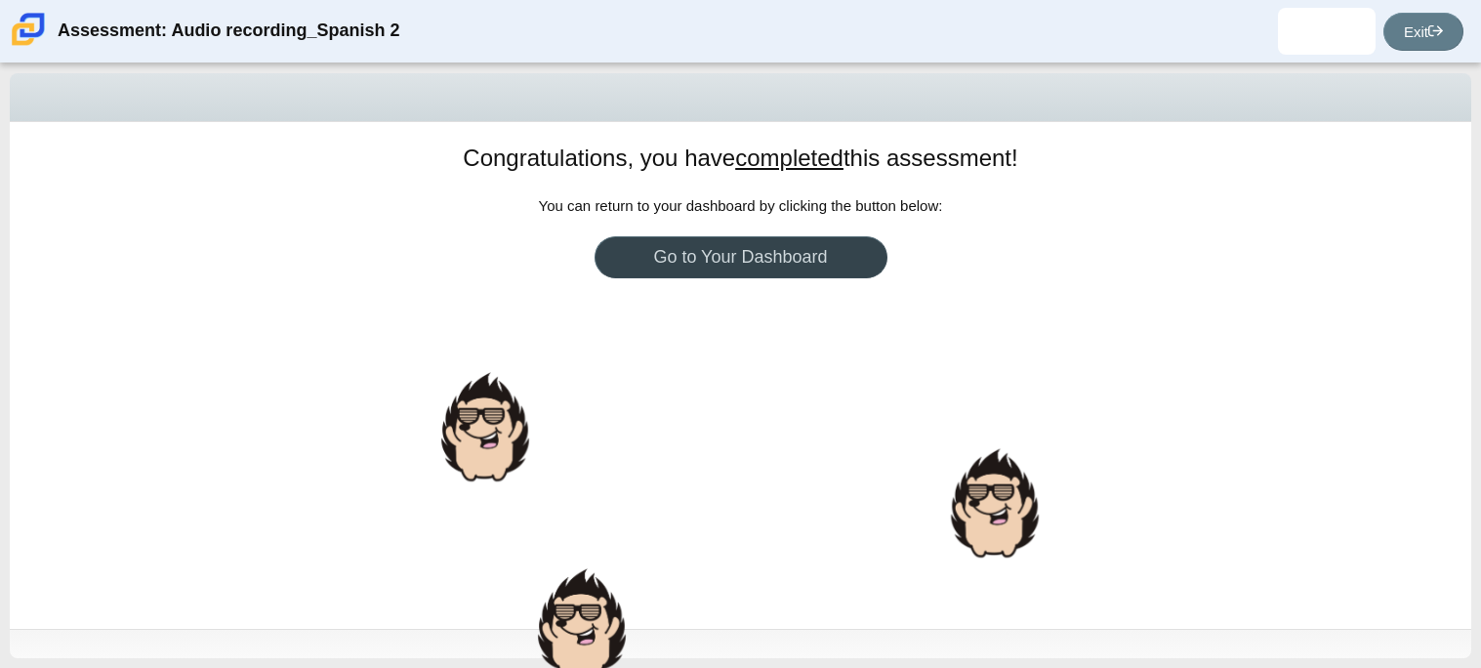  What do you see at coordinates (789, 157) in the screenshot?
I see `u: completed` at bounding box center [789, 157].